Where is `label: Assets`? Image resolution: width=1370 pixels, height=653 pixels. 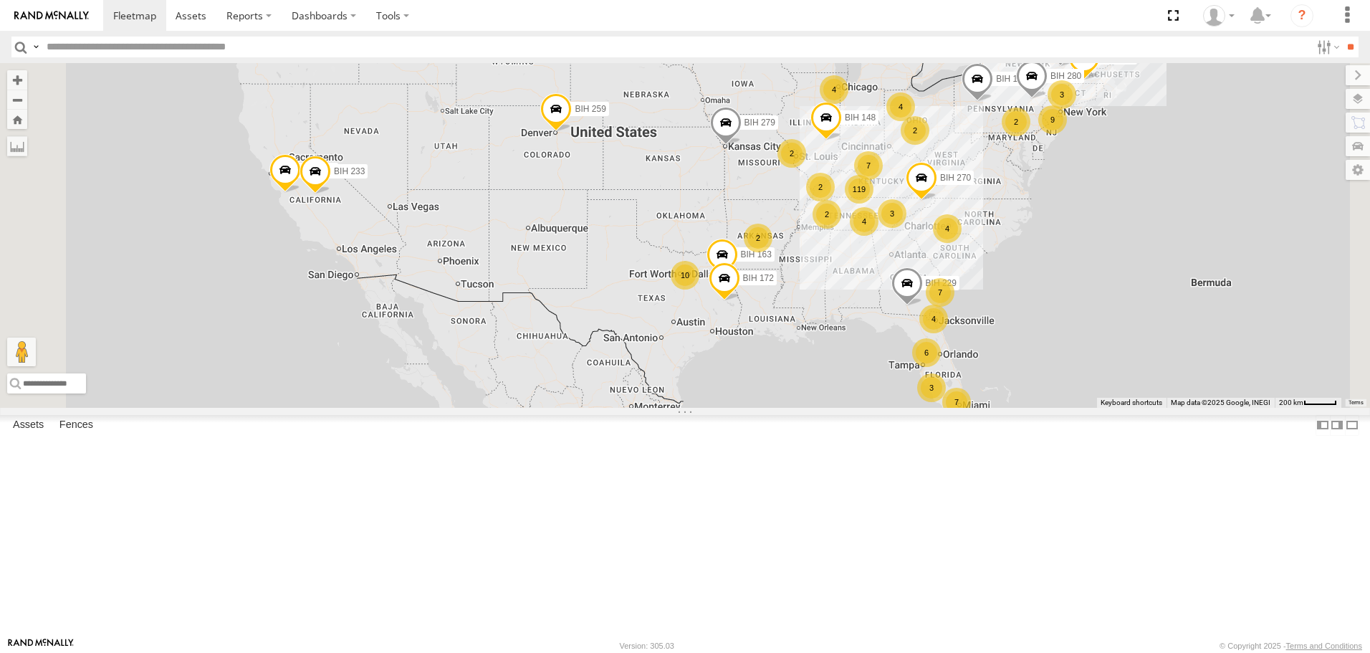 label: Assets is located at coordinates (28, 426).